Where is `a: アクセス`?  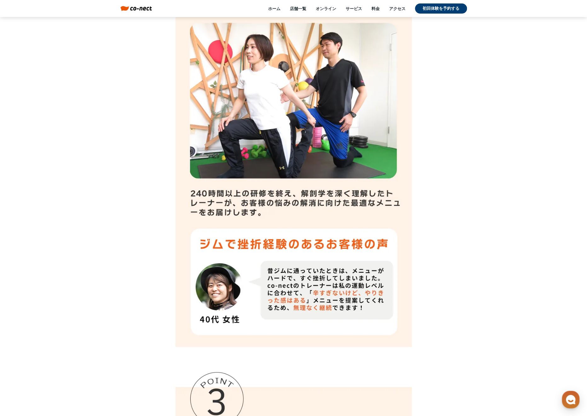 a: アクセス is located at coordinates (398, 9).